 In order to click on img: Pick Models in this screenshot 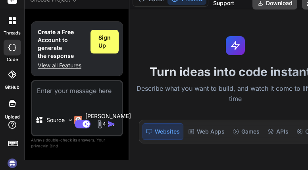, I will do `click(70, 120)`.